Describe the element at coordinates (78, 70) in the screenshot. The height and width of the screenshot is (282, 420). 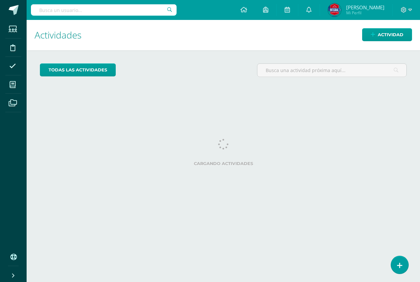
I see `a: todas las Actividades` at that location.